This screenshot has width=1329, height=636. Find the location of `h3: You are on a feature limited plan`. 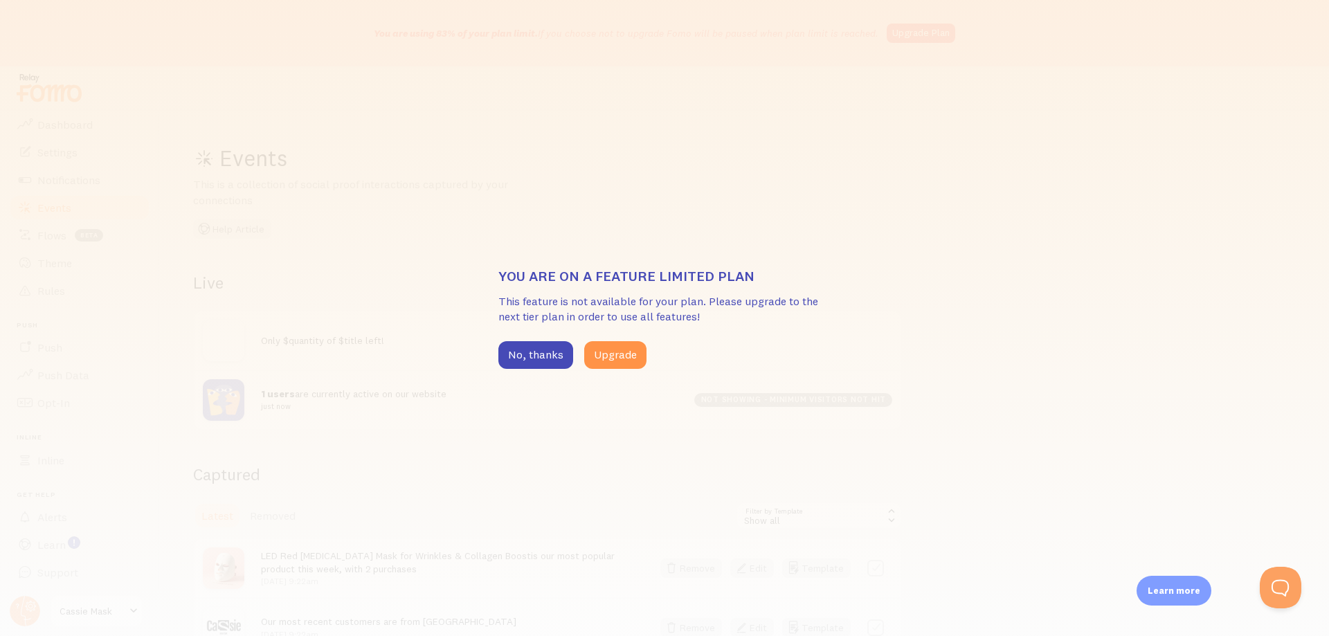

h3: You are on a feature limited plan is located at coordinates (664, 276).